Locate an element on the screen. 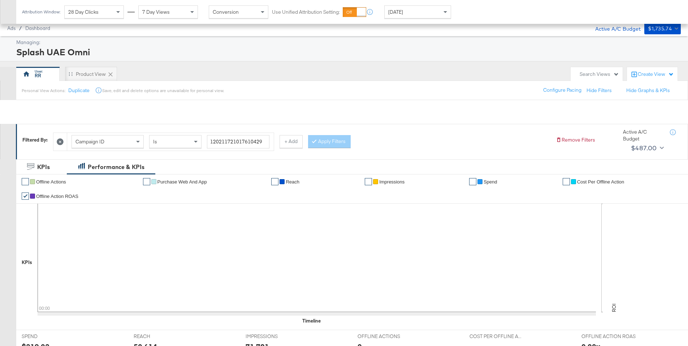 The height and width of the screenshot is (346, 688). span: Ads is located at coordinates (11, 28).